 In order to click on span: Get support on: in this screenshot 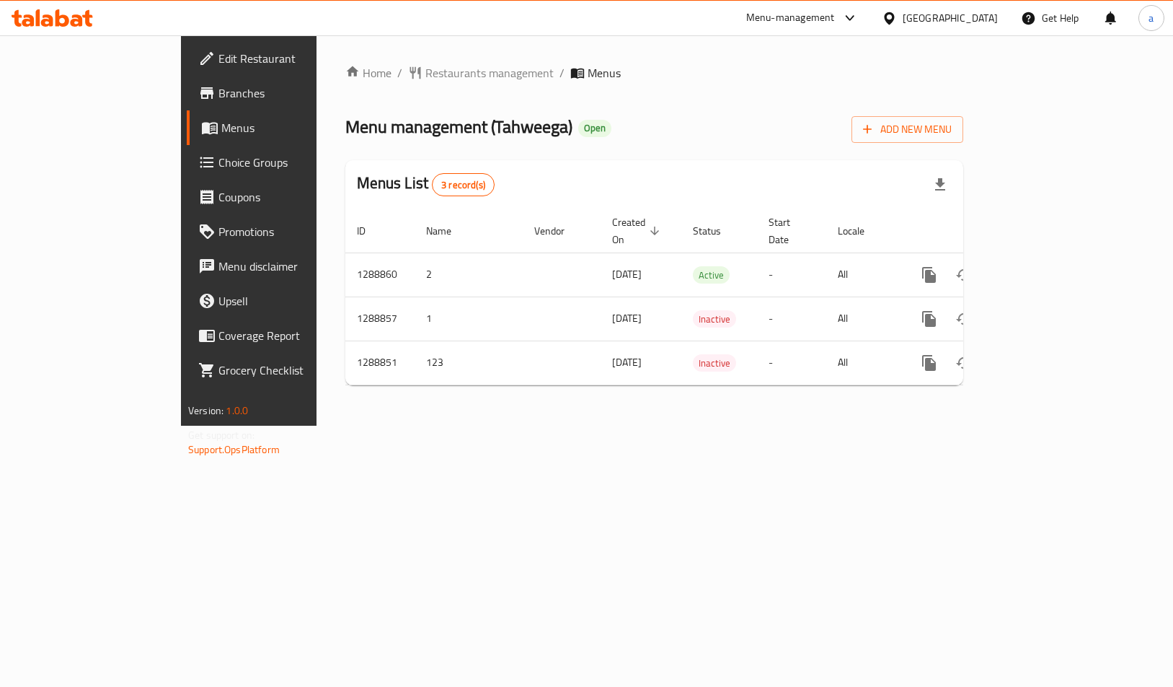, I will do `click(221, 435)`.